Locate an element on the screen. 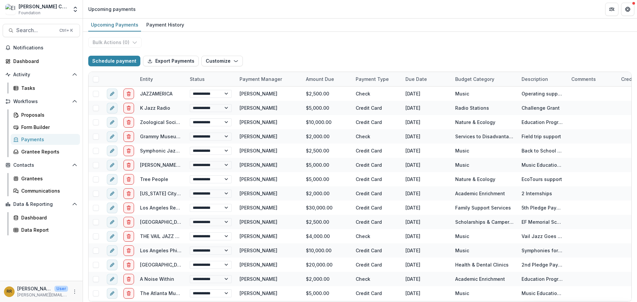  span: Workflows is located at coordinates (41, 102).